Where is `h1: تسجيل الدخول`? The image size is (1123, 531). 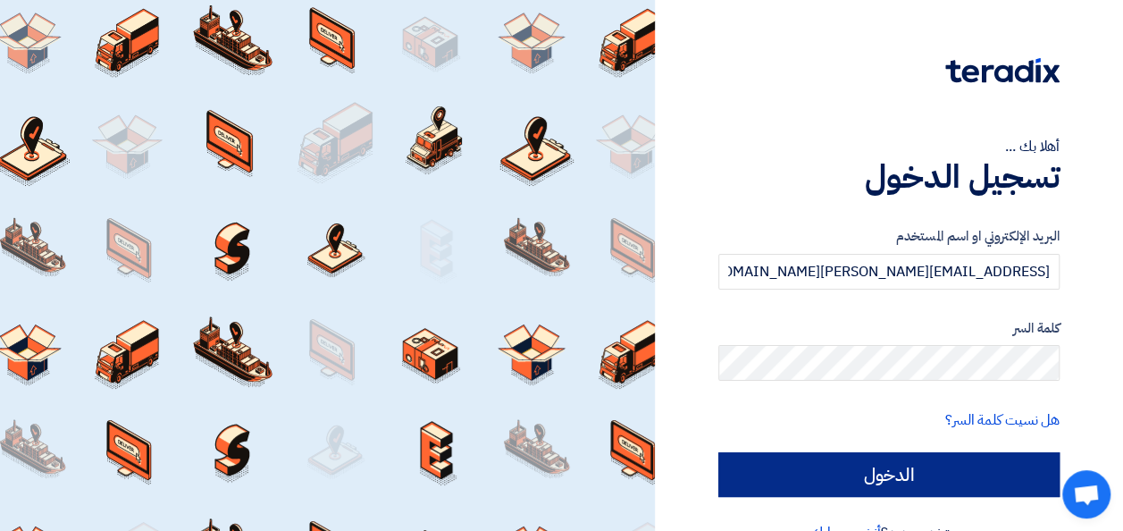 h1: تسجيل الدخول is located at coordinates (889, 177).